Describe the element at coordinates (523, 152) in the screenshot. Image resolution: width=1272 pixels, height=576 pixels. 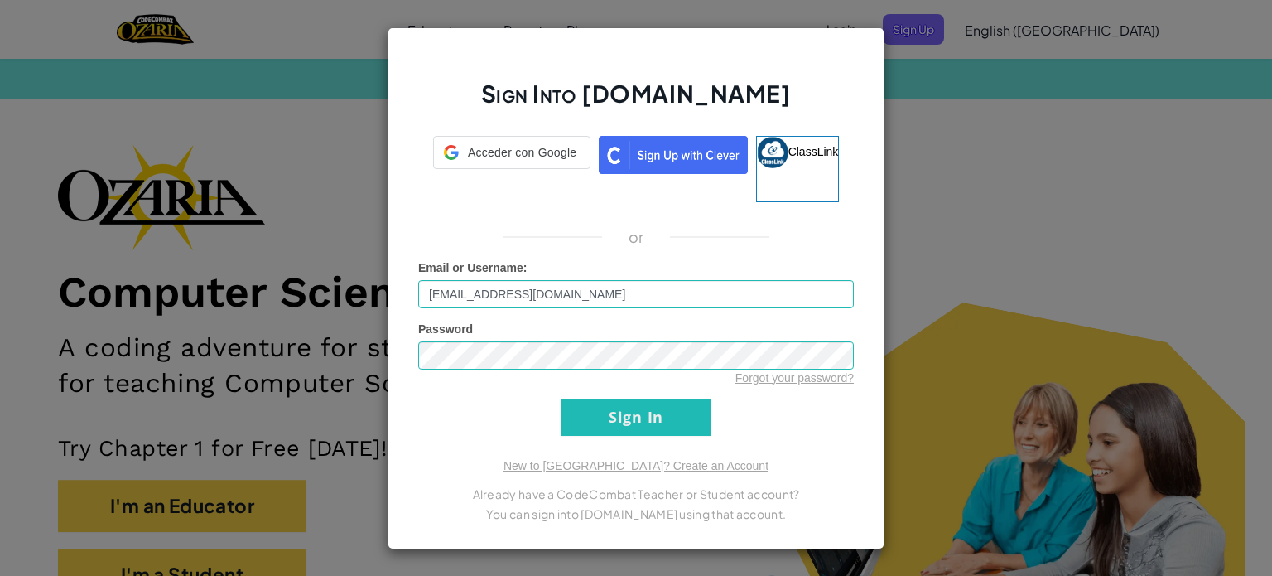
I see `span: Acceder con Google` at that location.